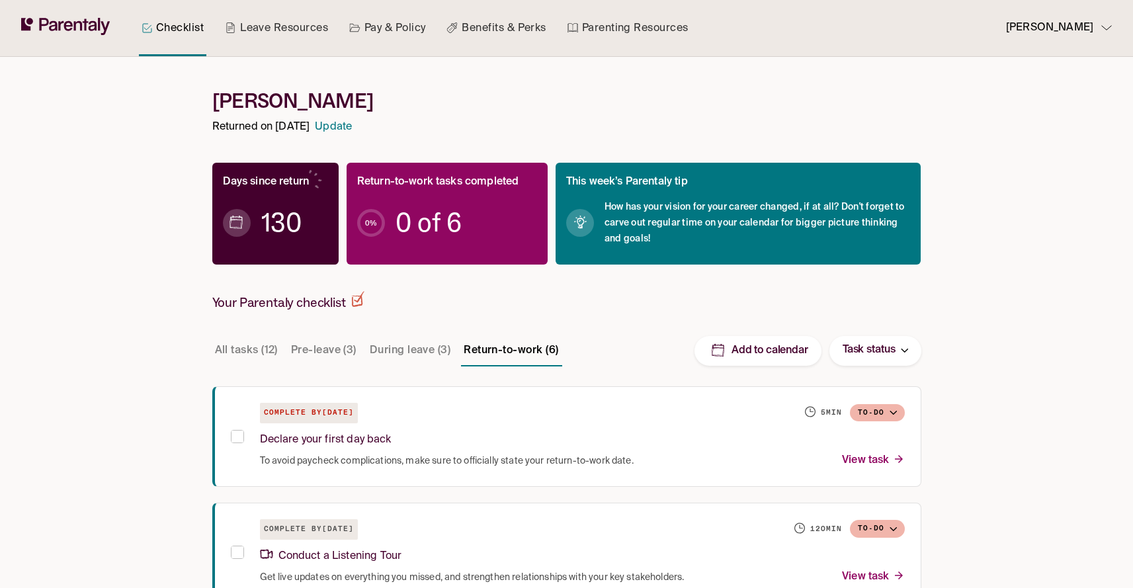 Image resolution: width=1133 pixels, height=588 pixels. Describe the element at coordinates (266, 182) in the screenshot. I see `p: Days since return` at that location.